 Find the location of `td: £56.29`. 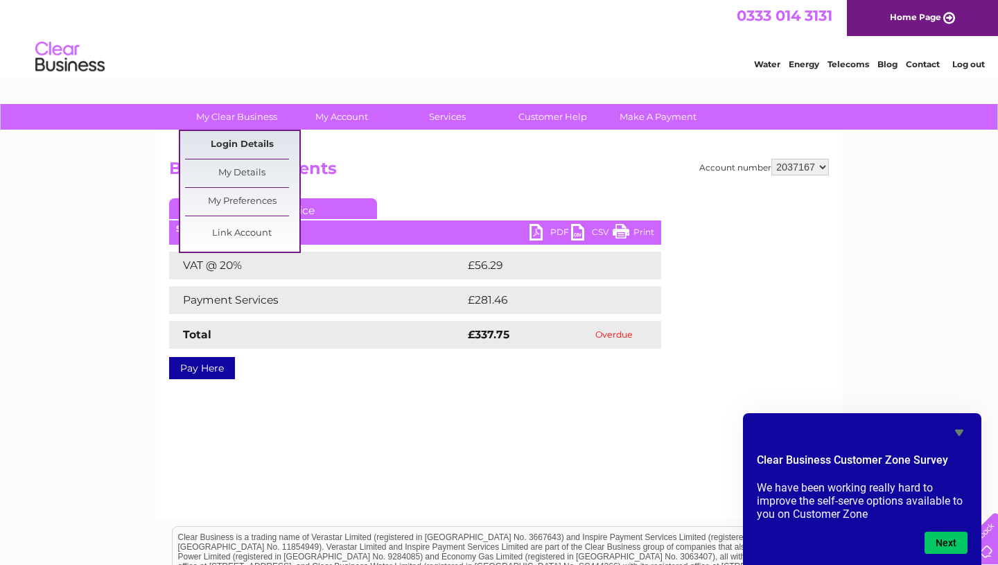

td: £56.29 is located at coordinates (549, 266).